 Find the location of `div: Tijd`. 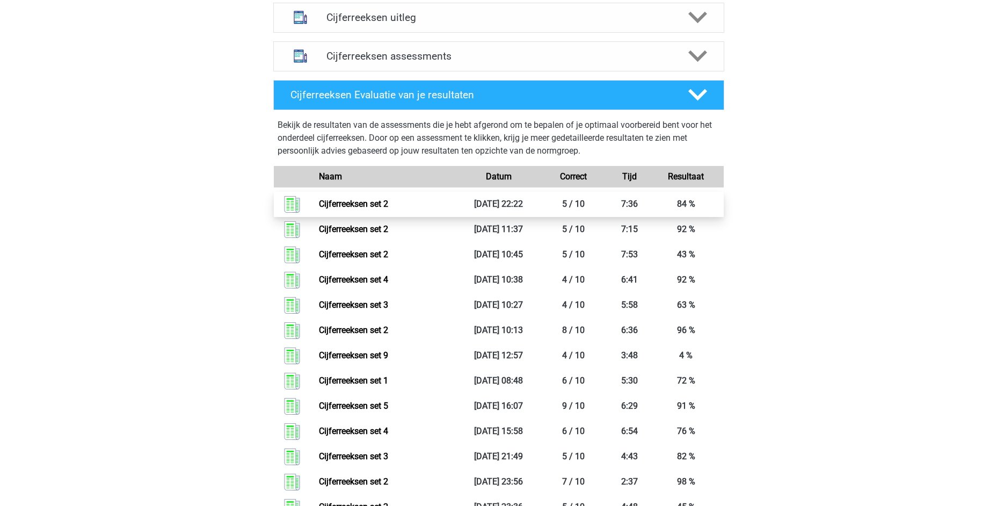

div: Tijd is located at coordinates (630, 177).